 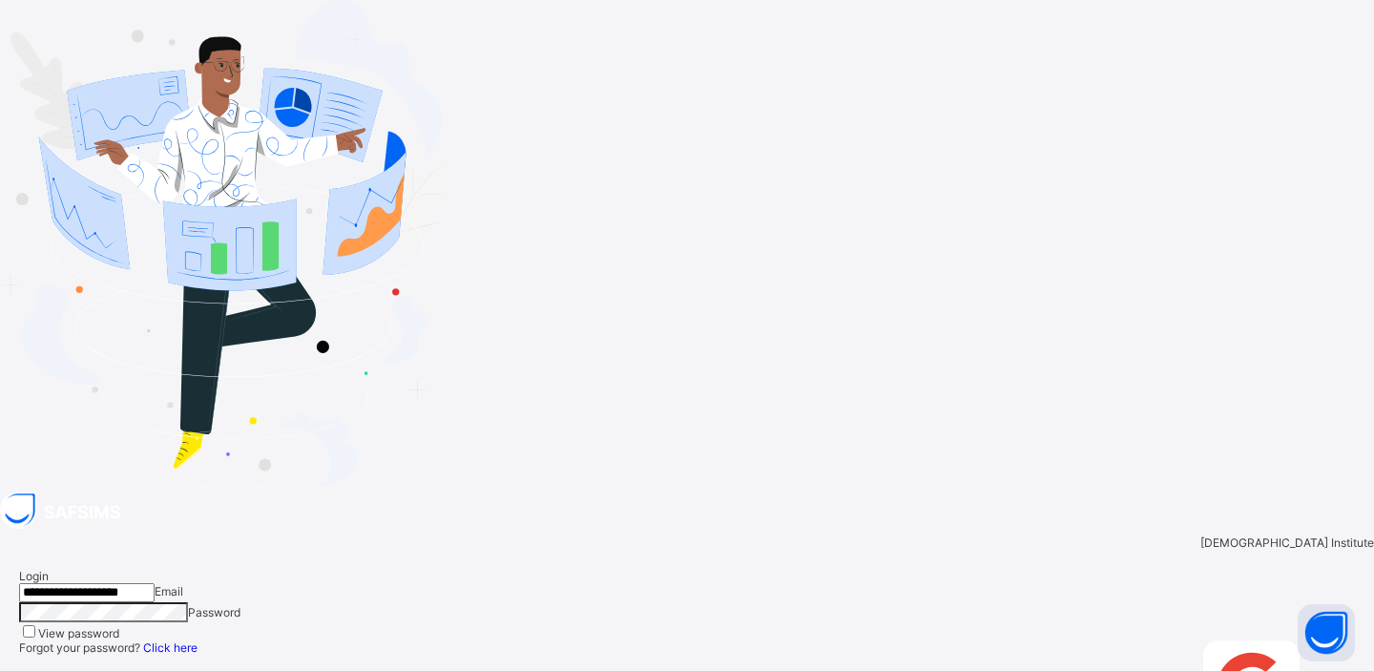 What do you see at coordinates (214, 612) in the screenshot?
I see `span: Password` at bounding box center [214, 612].